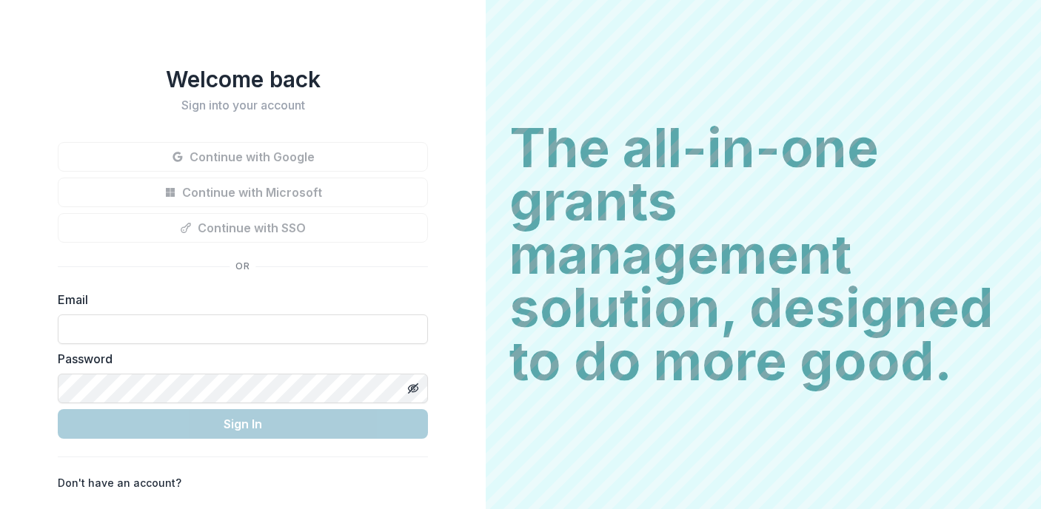 This screenshot has height=509, width=1041. Describe the element at coordinates (413, 389) in the screenshot. I see `button: Toggle password visibility` at that location.